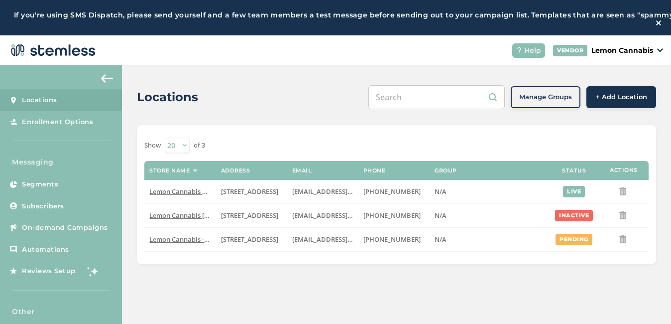 Image resolution: width=671 pixels, height=324 pixels. What do you see at coordinates (43, 206) in the screenshot?
I see `span: Subscribers` at bounding box center [43, 206].